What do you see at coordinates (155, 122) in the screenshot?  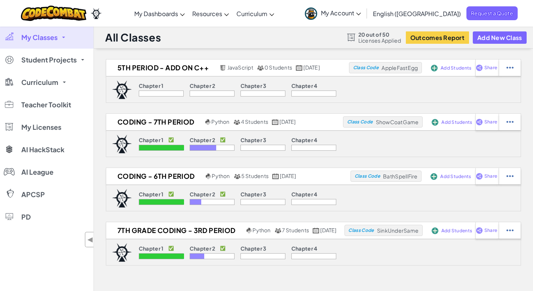 I see `h2: coding - 7th period` at bounding box center [155, 122].